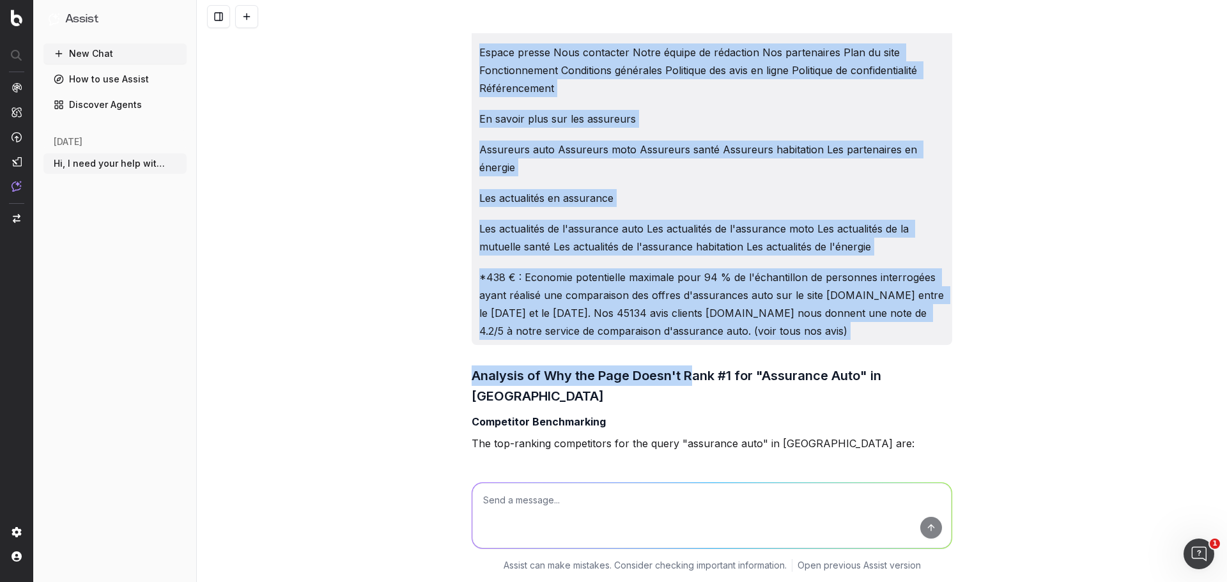 This screenshot has height=582, width=1227. What do you see at coordinates (712, 119) in the screenshot?
I see `p: En savoir plus sur les assureurs` at bounding box center [712, 119].